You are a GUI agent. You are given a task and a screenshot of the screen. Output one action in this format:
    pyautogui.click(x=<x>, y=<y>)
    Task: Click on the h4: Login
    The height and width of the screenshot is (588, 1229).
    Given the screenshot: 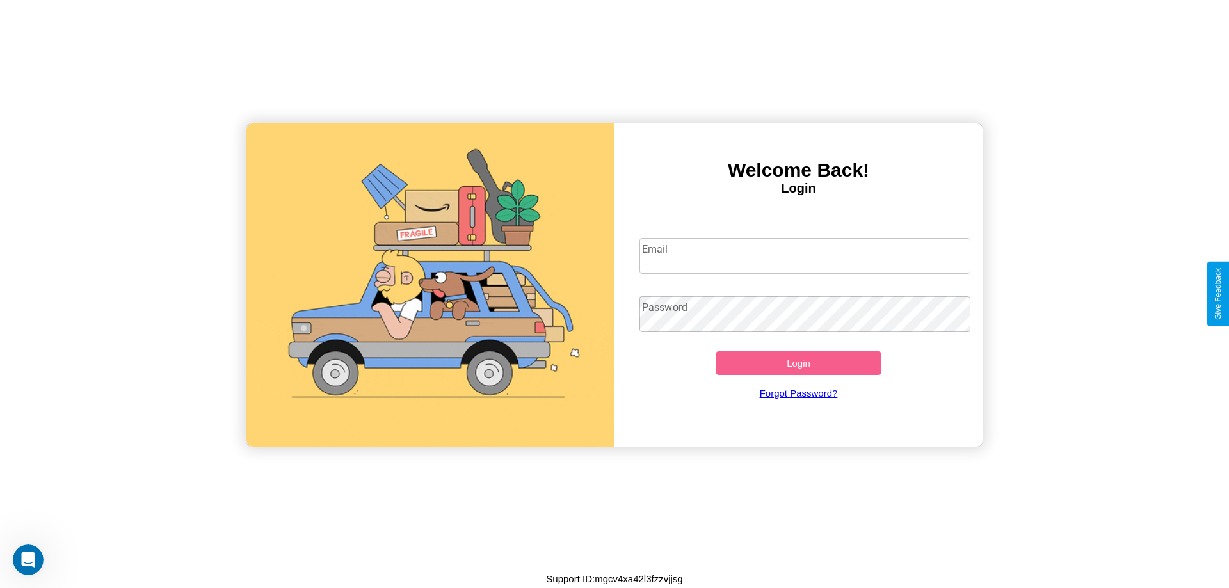 What is the action you would take?
    pyautogui.click(x=798, y=188)
    